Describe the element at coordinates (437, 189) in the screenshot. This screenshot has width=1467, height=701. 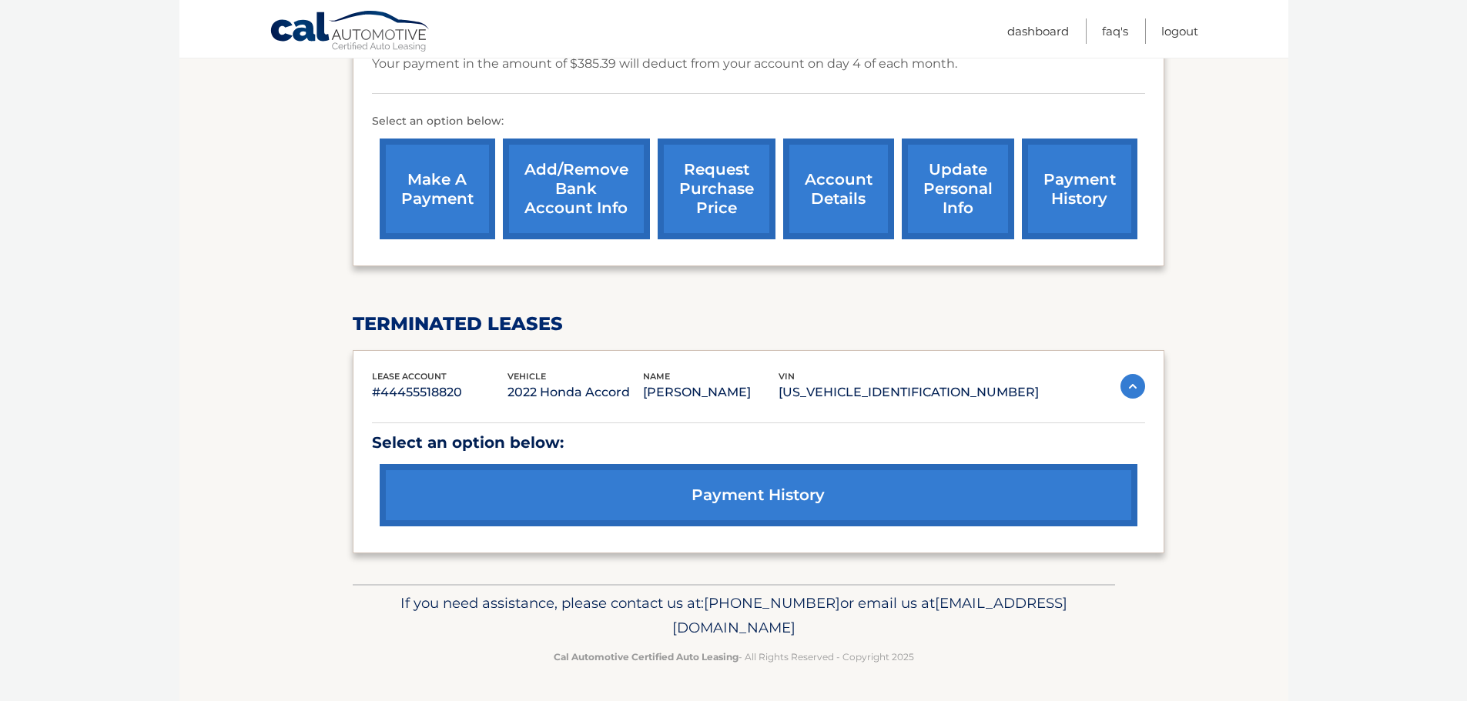
I see `a: make a payment` at that location.